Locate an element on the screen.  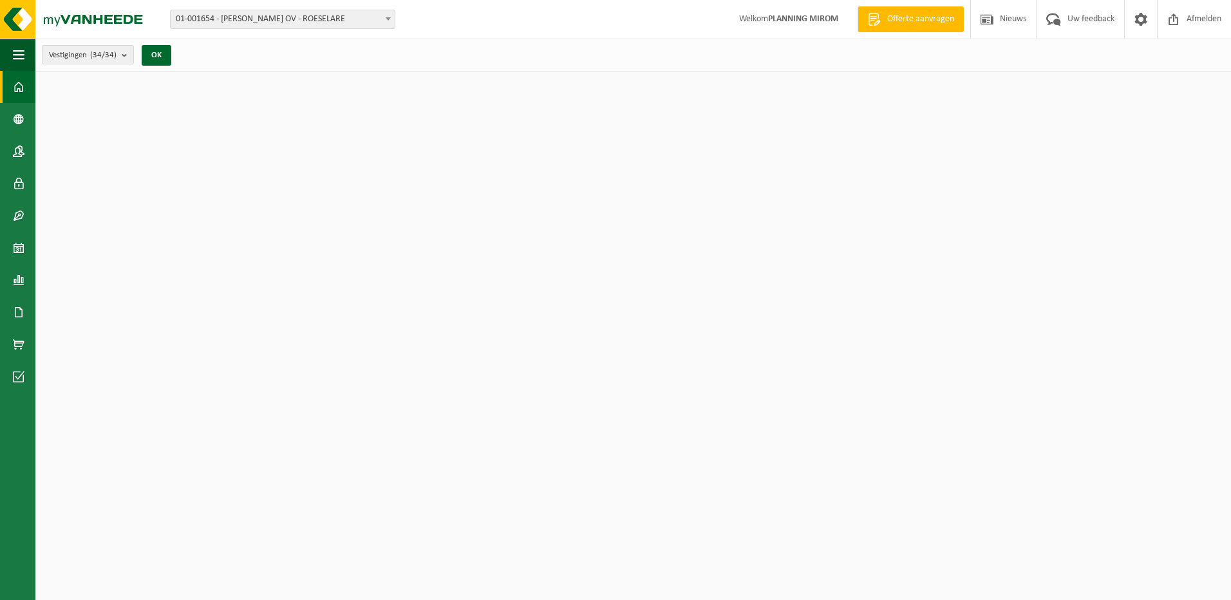
span: Offerte aanvragen is located at coordinates (920, 19).